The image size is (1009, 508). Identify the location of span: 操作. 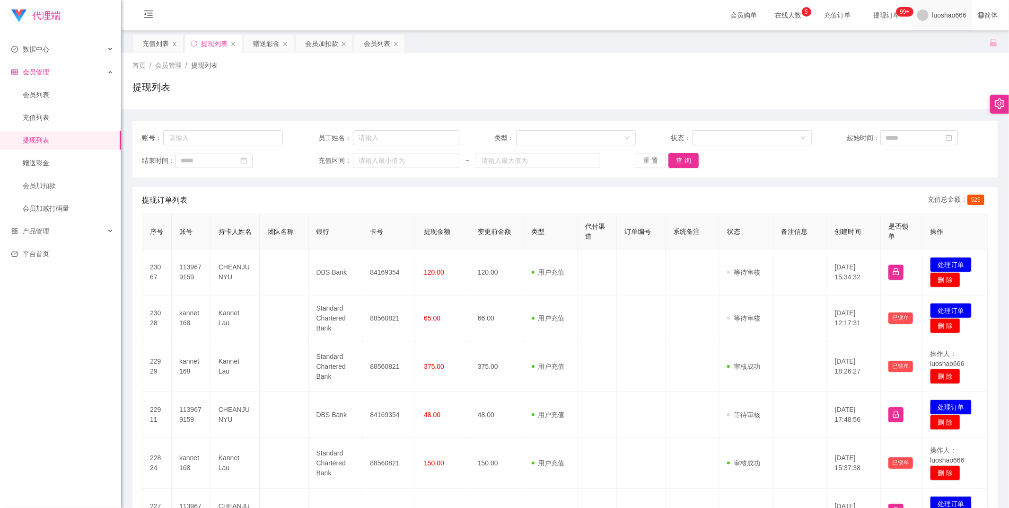
(937, 231).